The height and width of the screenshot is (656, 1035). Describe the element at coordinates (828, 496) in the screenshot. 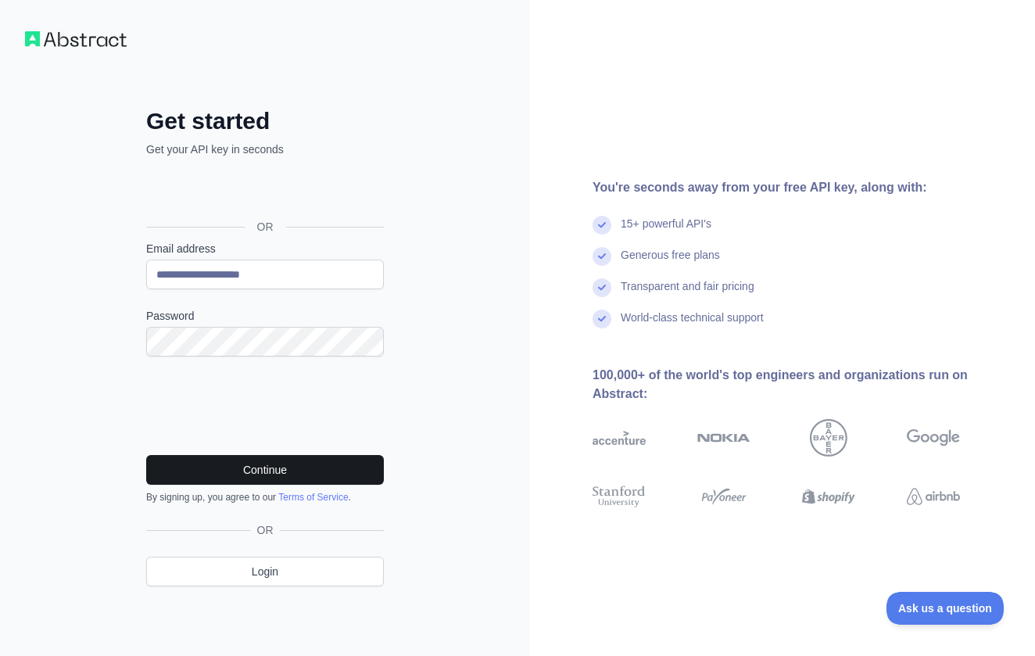

I see `img: shopify` at that location.